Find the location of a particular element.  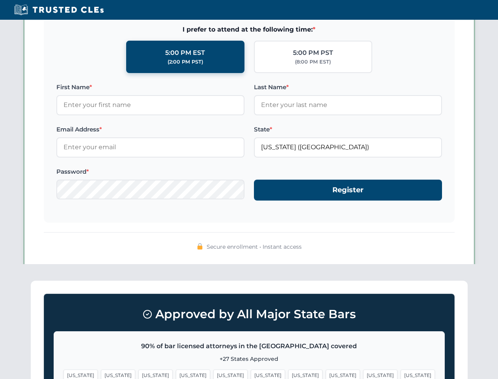

button: Register is located at coordinates (348, 190).